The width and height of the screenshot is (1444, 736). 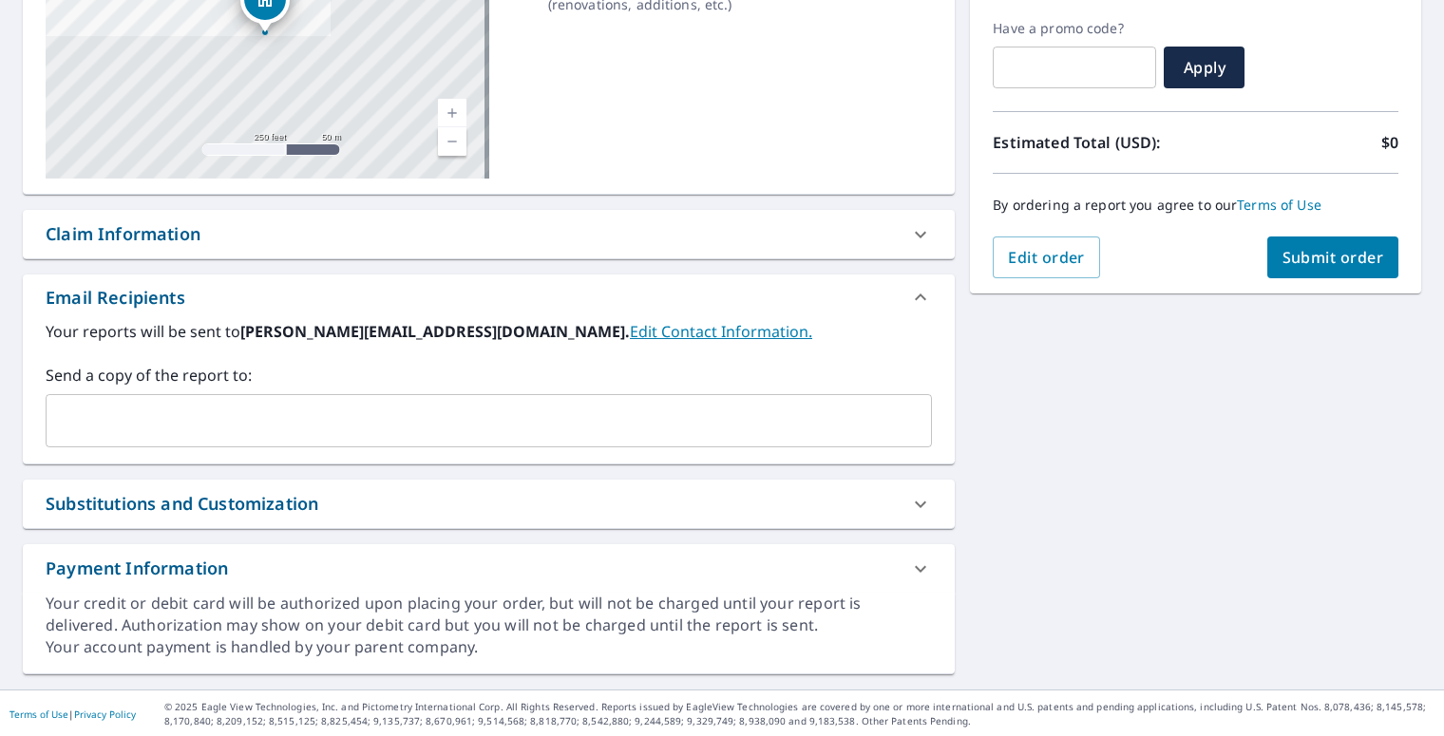 I want to click on a: Current Level 17, Zoom Out, so click(x=452, y=142).